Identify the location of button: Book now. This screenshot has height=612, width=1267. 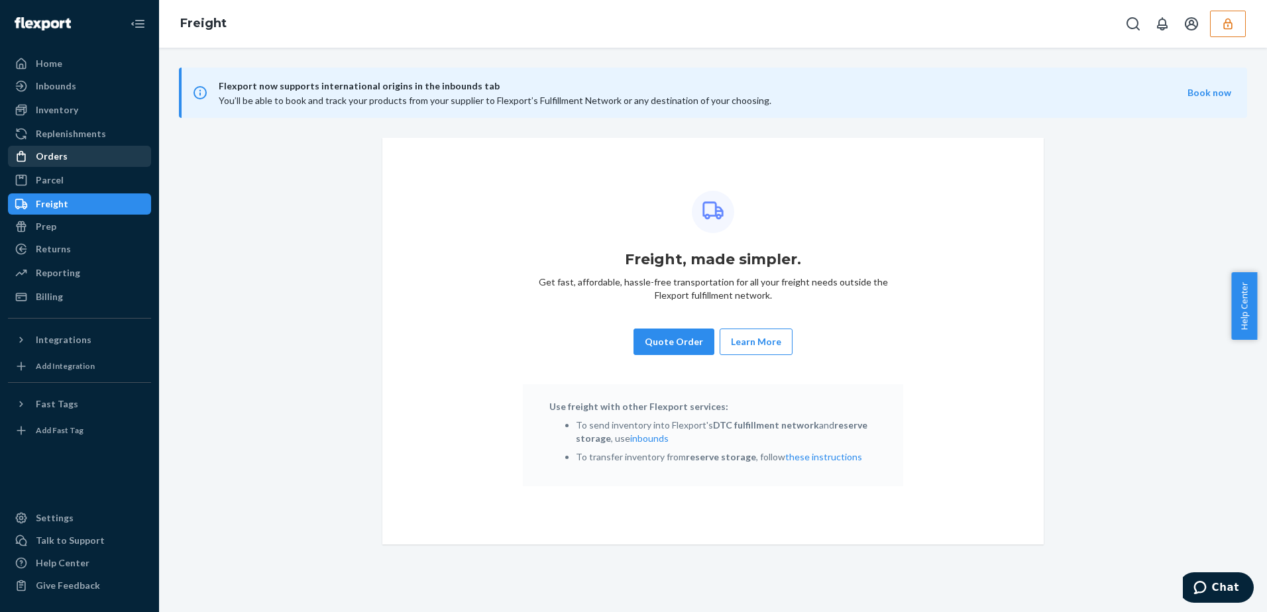
(1209, 93).